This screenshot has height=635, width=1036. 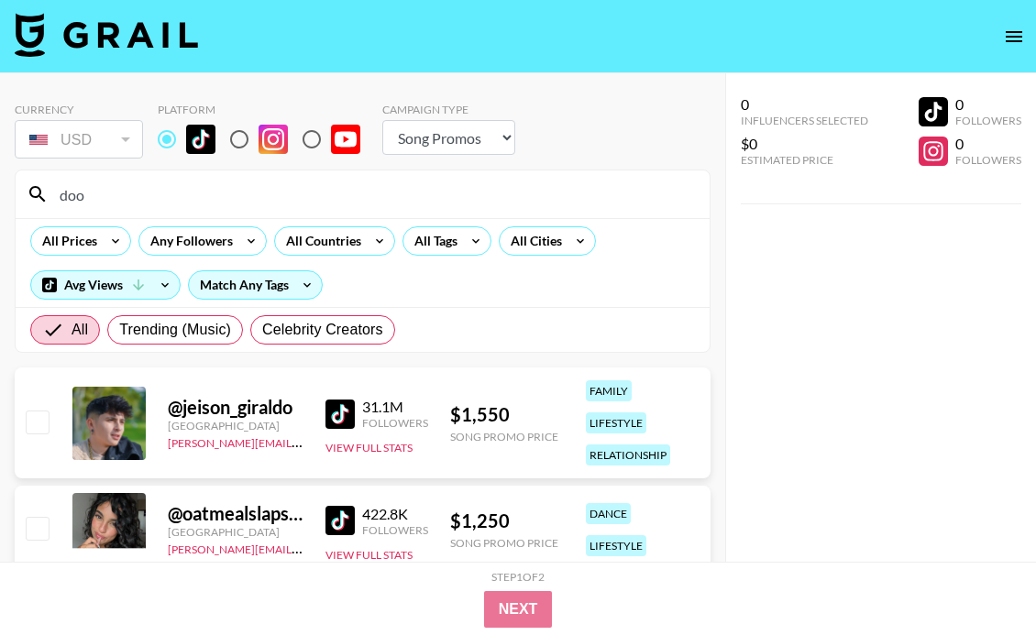 What do you see at coordinates (518, 610) in the screenshot?
I see `button: Next` at bounding box center [518, 610].